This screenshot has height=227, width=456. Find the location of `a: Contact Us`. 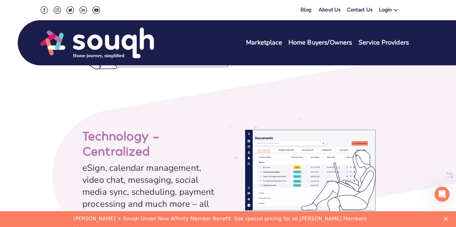

a: Contact Us is located at coordinates (359, 11).